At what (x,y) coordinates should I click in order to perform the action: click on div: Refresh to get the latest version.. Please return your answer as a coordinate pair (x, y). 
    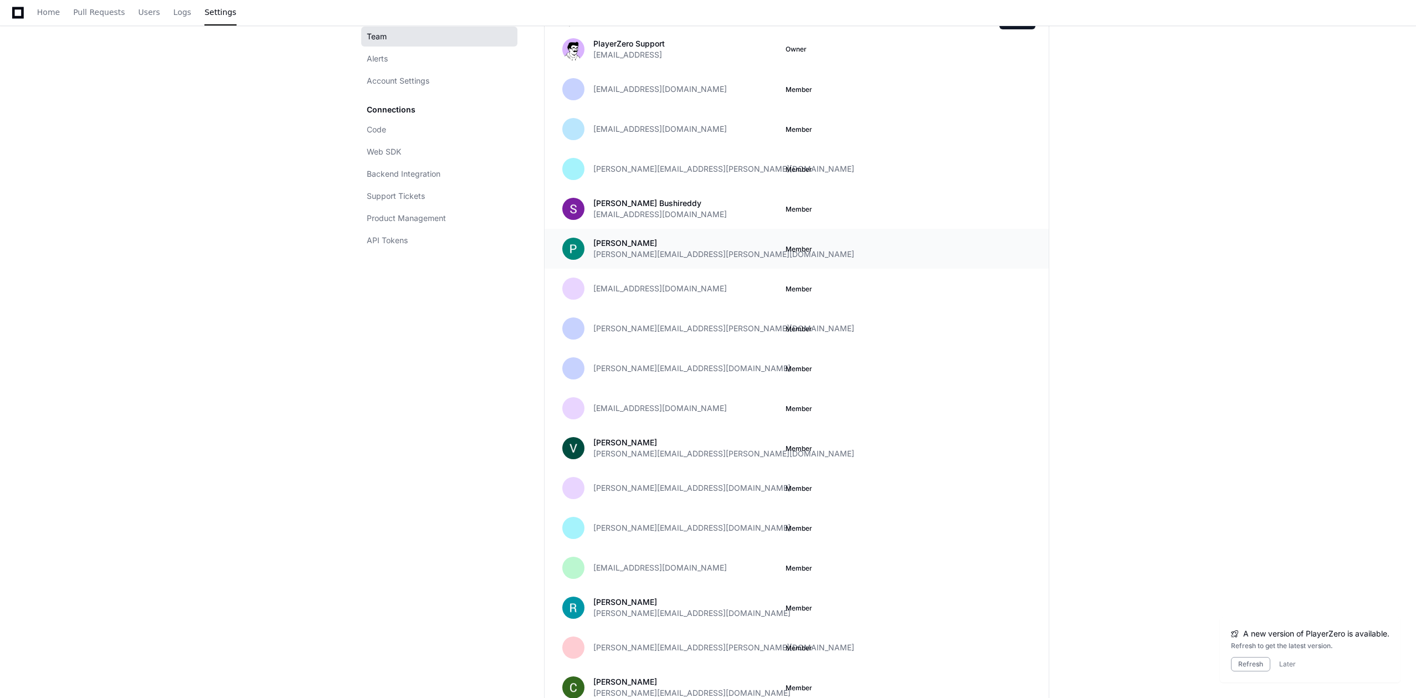
    Looking at the image, I should click on (1310, 646).